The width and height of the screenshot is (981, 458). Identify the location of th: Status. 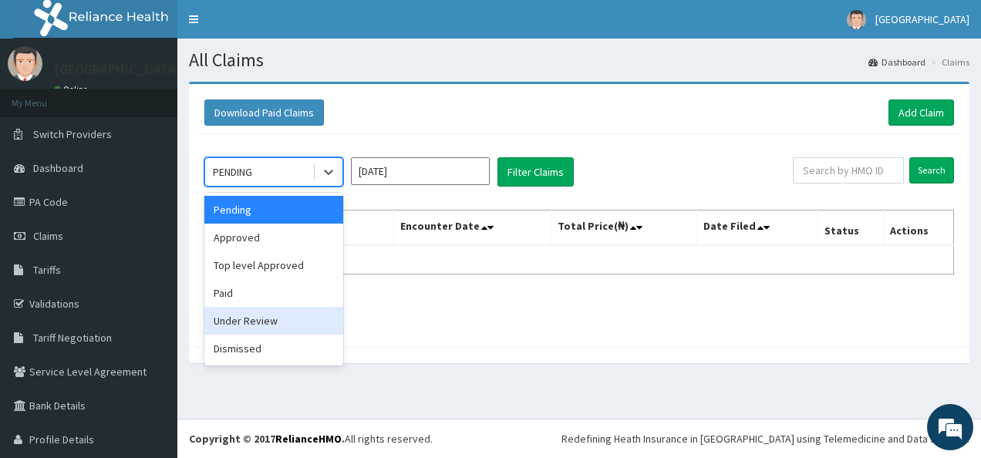
(850, 228).